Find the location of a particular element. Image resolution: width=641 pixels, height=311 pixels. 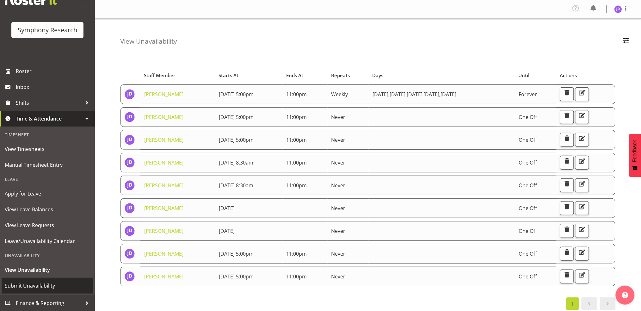

div: Repeats is located at coordinates (348, 75).